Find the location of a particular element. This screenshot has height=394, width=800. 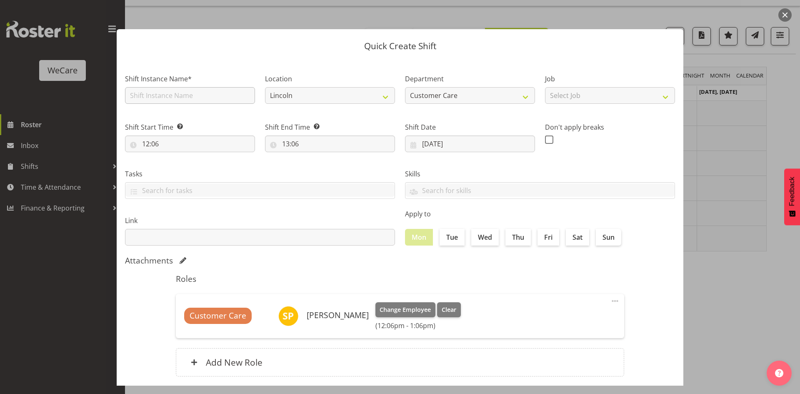

h6: (12:06pm - 1:06pm) is located at coordinates (418, 325).